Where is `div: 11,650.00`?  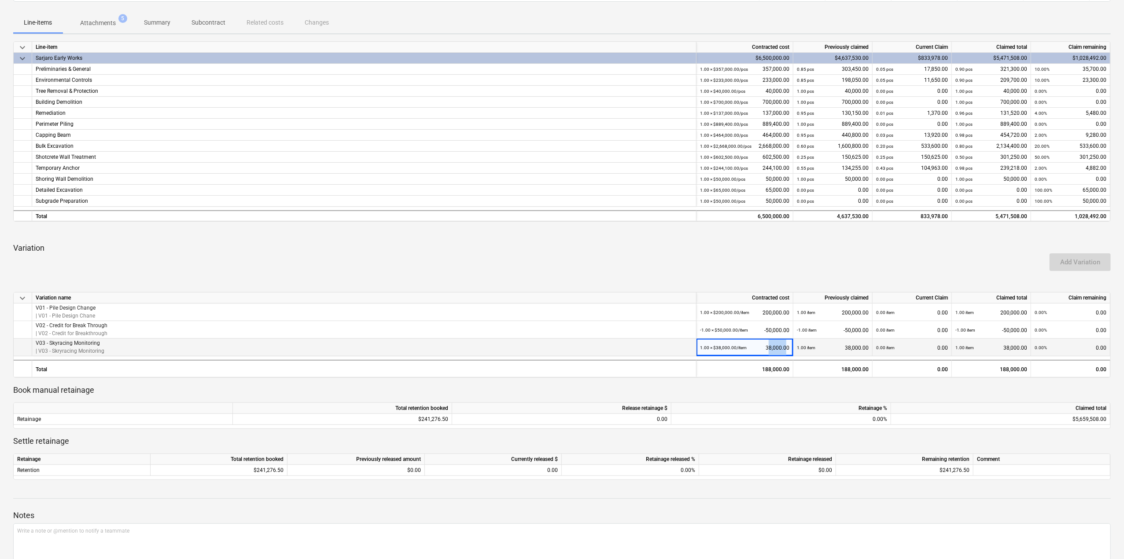
div: 11,650.00 is located at coordinates (911, 80).